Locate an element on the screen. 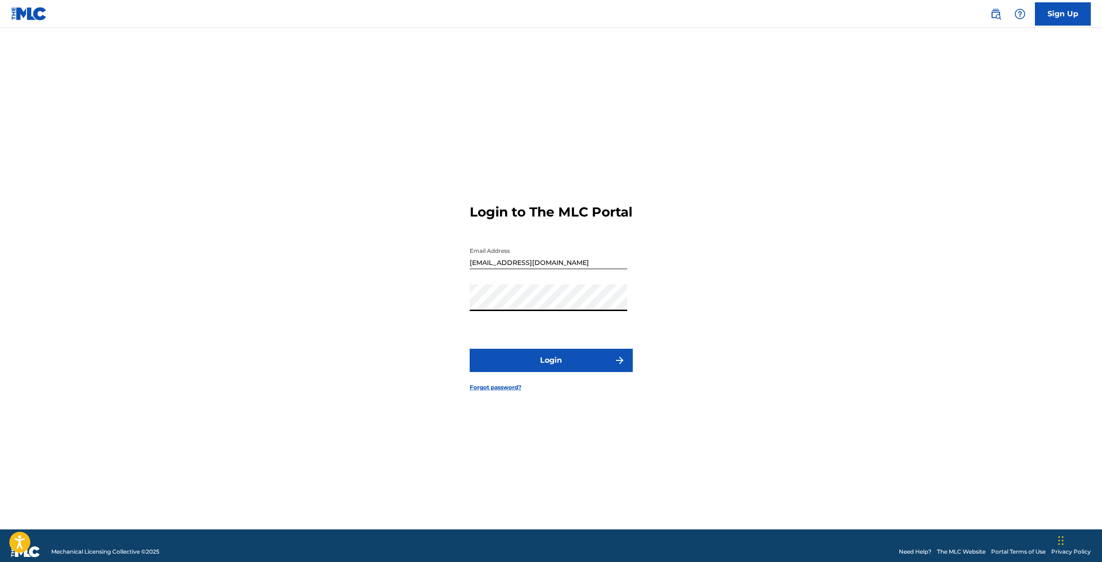  div: Перетащить is located at coordinates (1061, 541).